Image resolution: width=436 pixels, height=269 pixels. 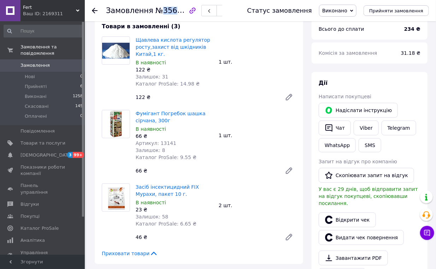 I want to click on span: Каталог ProSale: 9.55 ₴, so click(x=166, y=157).